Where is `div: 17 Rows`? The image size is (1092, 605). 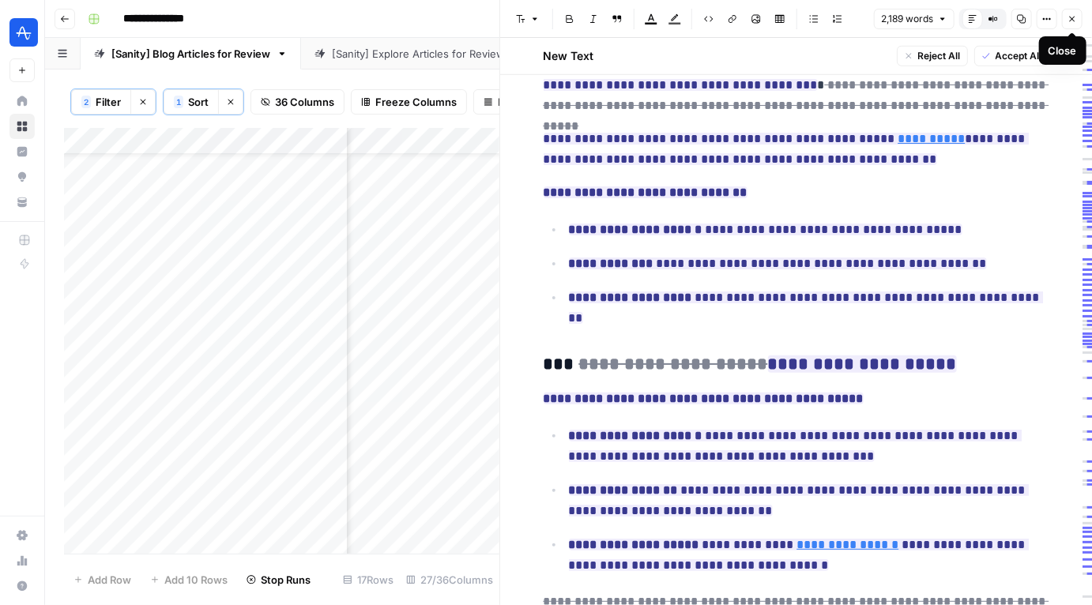
div: 17 Rows is located at coordinates (368, 580).